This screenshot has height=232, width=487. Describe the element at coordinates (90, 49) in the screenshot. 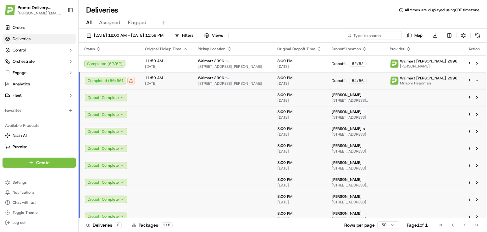

I see `span: Status` at that location.